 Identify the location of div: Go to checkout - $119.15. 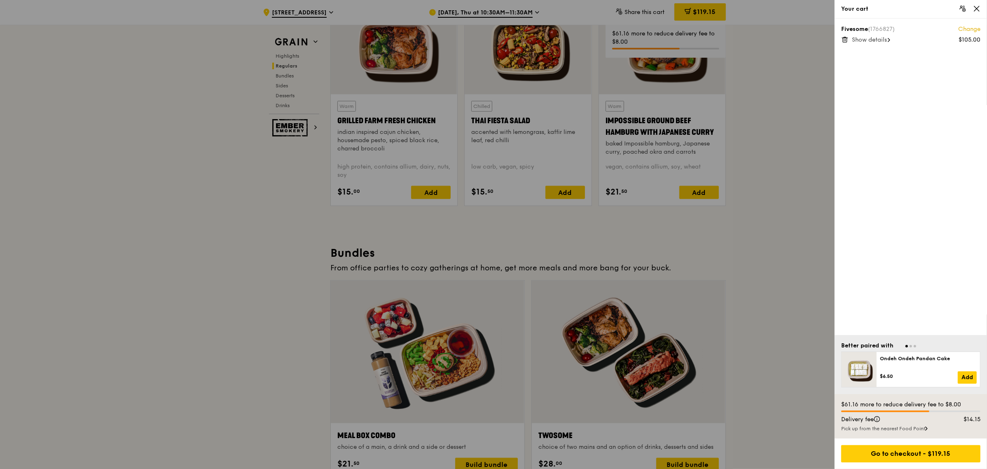
(910, 453).